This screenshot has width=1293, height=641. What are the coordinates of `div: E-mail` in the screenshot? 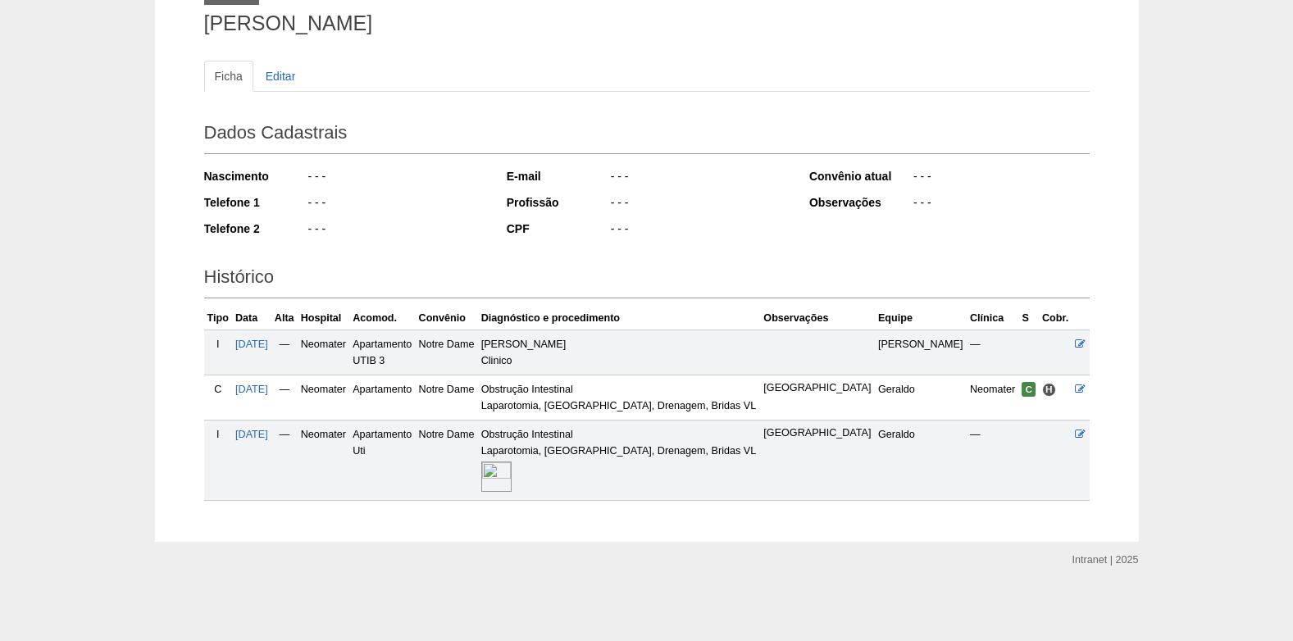 It's located at (558, 176).